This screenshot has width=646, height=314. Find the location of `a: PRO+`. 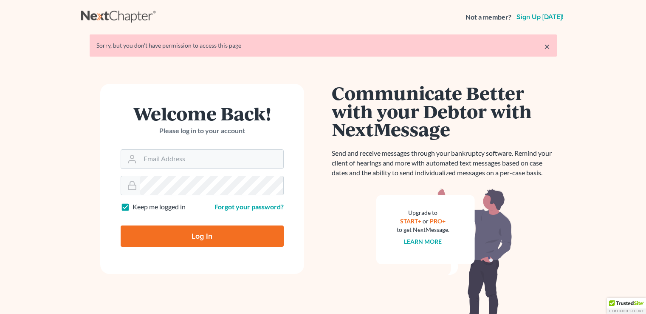

a: PRO+ is located at coordinates (438, 220).